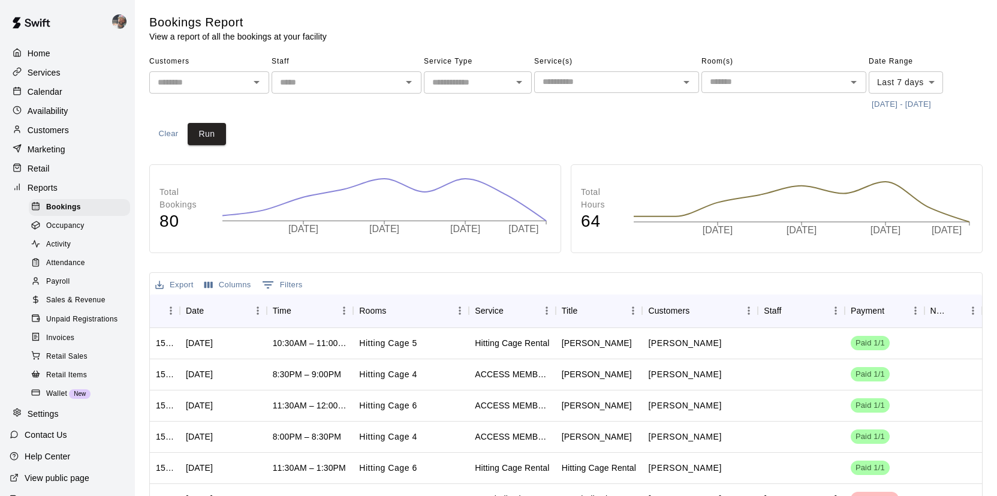 The image size is (997, 496). I want to click on span: Retail Sales, so click(67, 357).